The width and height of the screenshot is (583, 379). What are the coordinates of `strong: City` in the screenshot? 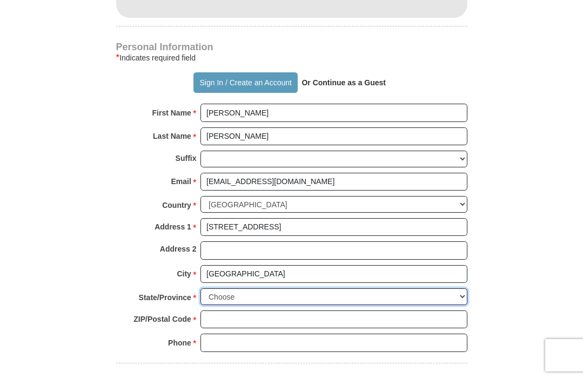 It's located at (184, 274).